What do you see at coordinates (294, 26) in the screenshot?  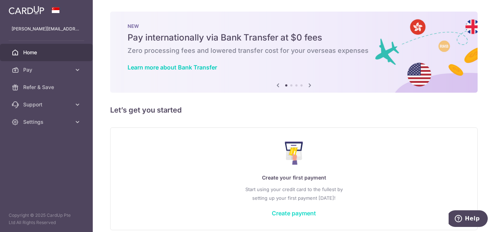 I see `p: NEW` at bounding box center [294, 26].